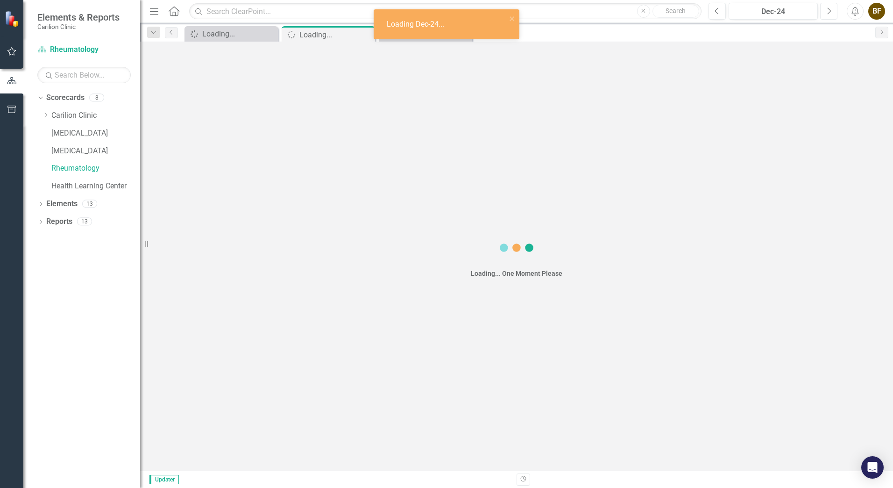 This screenshot has width=893, height=488. Describe the element at coordinates (231, 34) in the screenshot. I see `a: Loading...` at that location.